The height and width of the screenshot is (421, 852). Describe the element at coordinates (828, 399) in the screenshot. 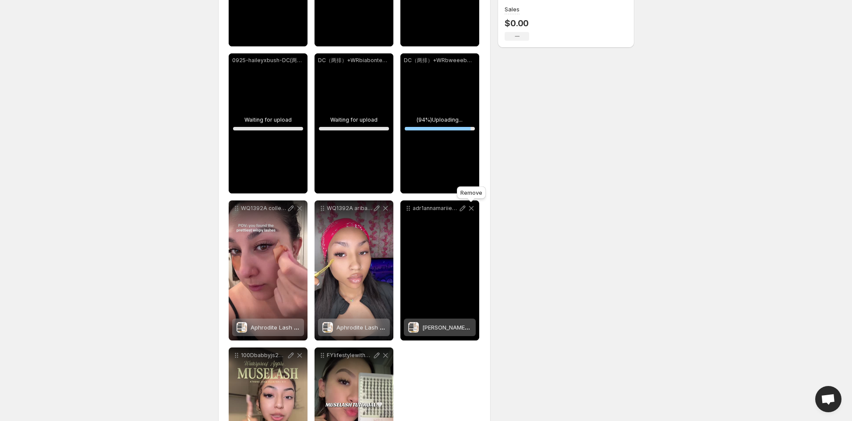

I see `div: Open chat` at that location.